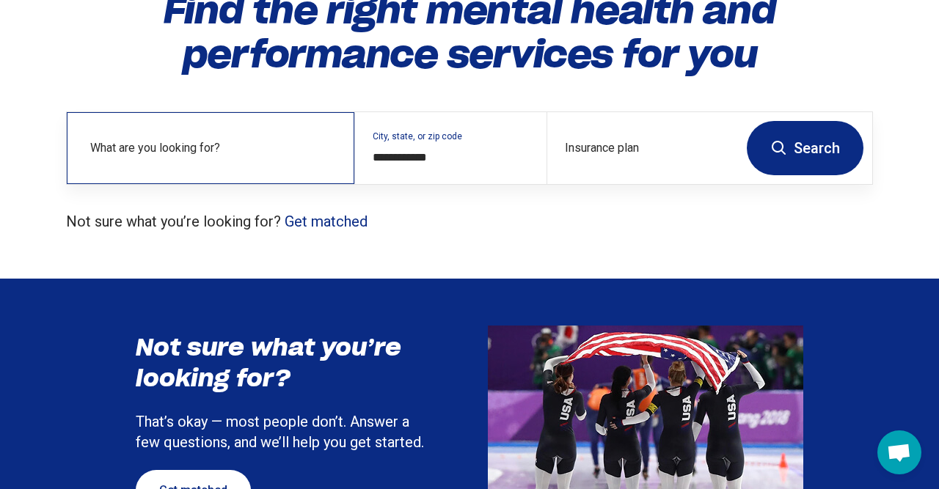 This screenshot has width=939, height=489. Describe the element at coordinates (214, 148) in the screenshot. I see `label: What are you looking for?` at that location.